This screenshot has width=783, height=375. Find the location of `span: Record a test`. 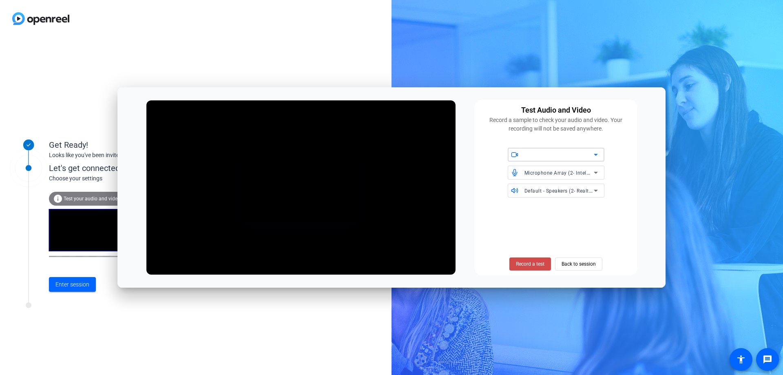

span: Record a test is located at coordinates (530, 264).